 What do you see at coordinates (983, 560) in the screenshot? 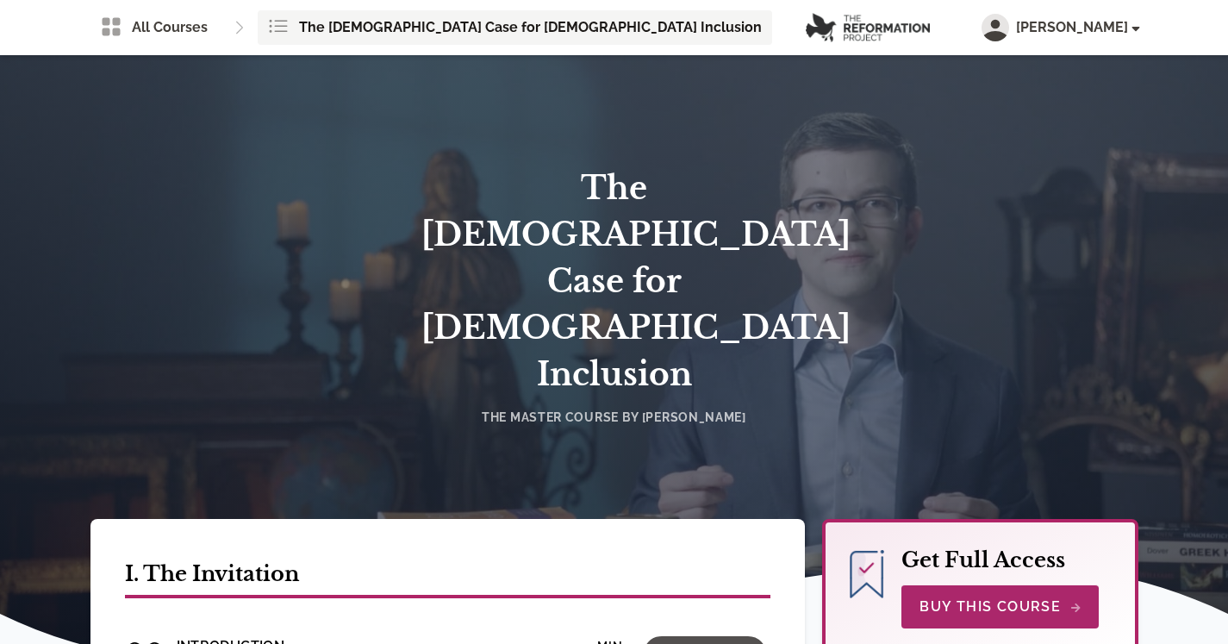
I see `h2: Get Full Access` at bounding box center [983, 560].